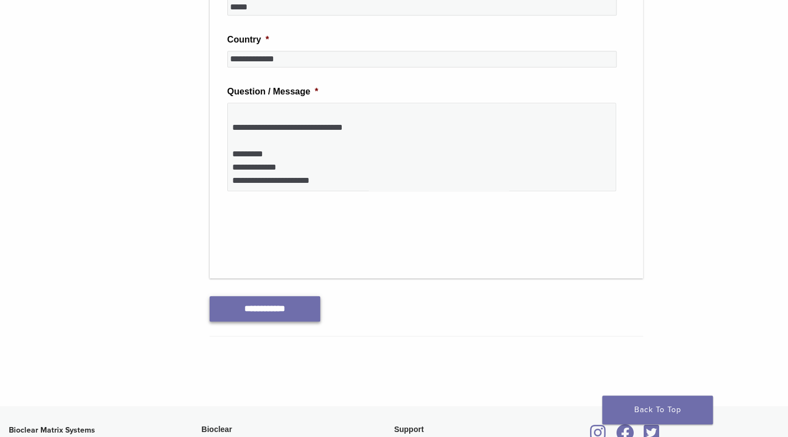 This screenshot has height=437, width=788. I want to click on span: Bioclear, so click(216, 430).